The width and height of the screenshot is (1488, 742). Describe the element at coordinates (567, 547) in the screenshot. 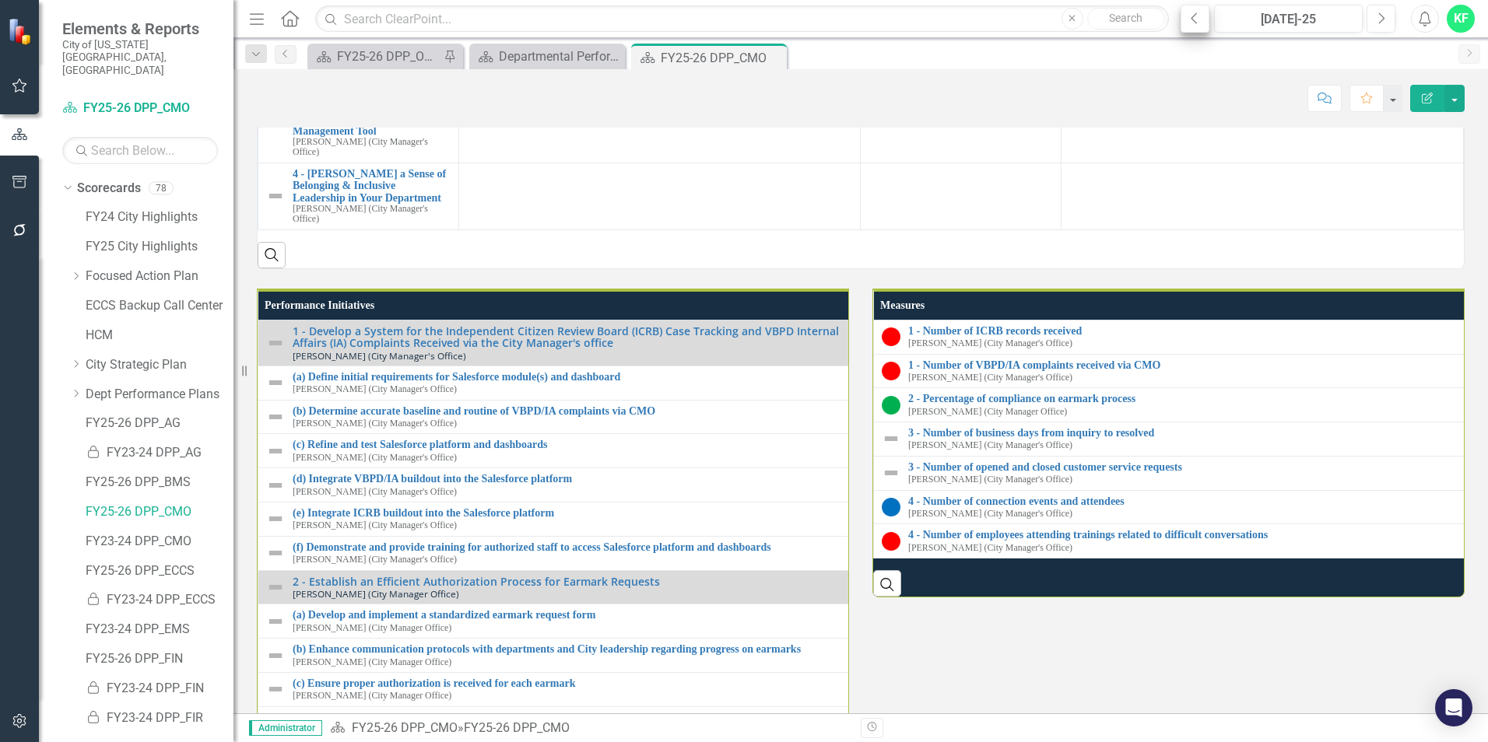

I see `a: (f) Demonstrate and provide training for authorized staff to access Salesforce platform and dashb...` at that location.